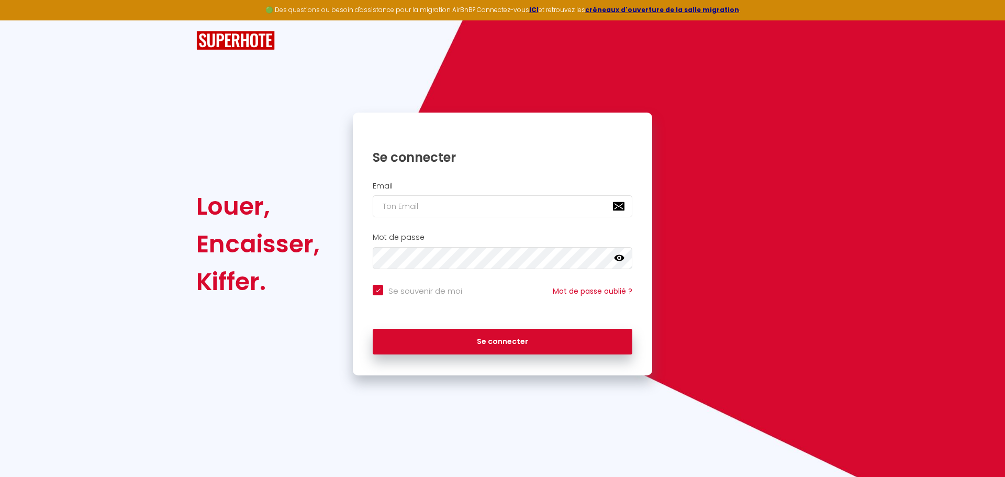  Describe the element at coordinates (258, 244) in the screenshot. I see `div: Encaisser,` at that location.